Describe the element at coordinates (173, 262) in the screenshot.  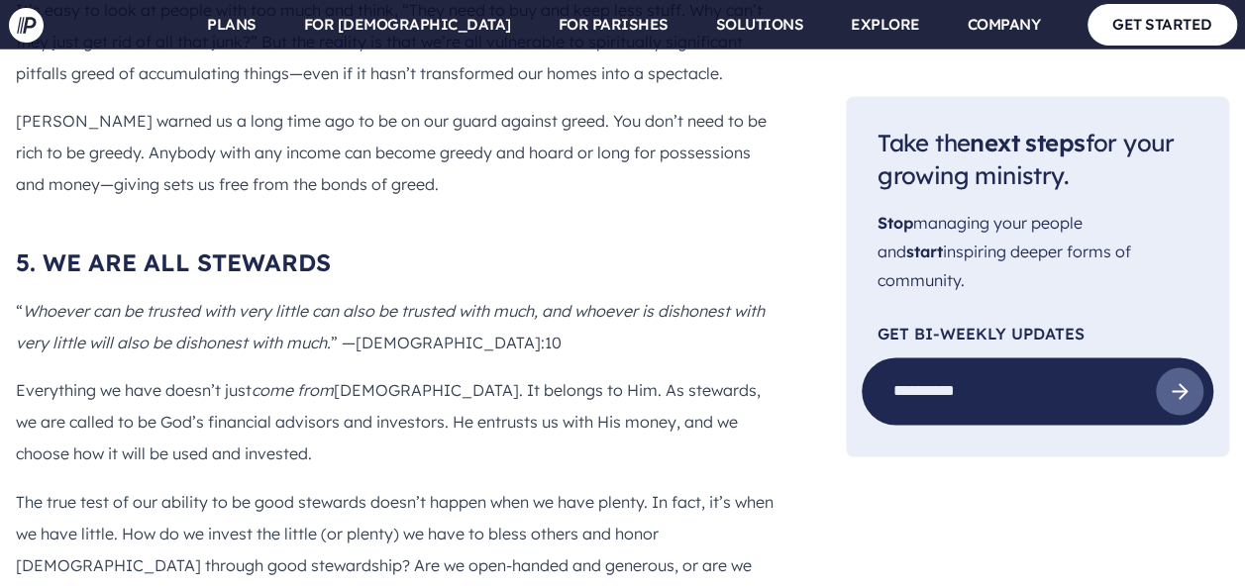
I see `span: 5. WE ARE ALL STEWARDS` at that location.